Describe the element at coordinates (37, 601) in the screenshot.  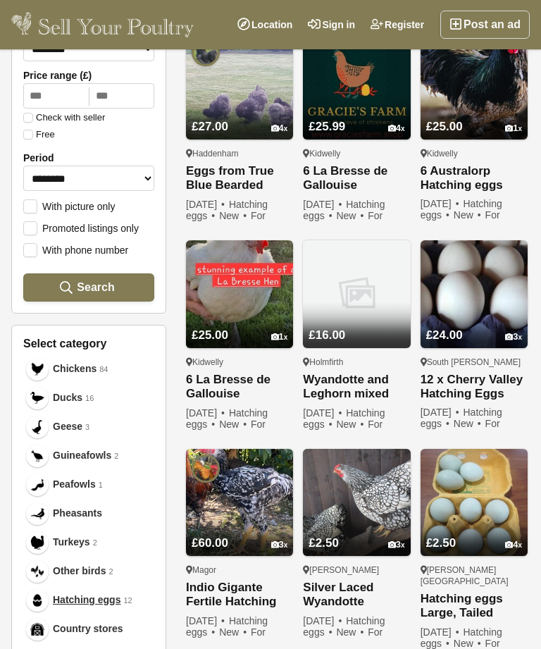
I see `img: Hatching eggs` at that location.